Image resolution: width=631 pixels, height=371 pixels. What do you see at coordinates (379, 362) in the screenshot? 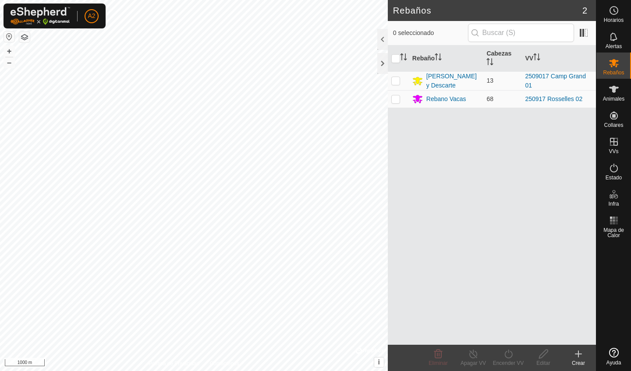
I see `span: i` at bounding box center [379, 362].